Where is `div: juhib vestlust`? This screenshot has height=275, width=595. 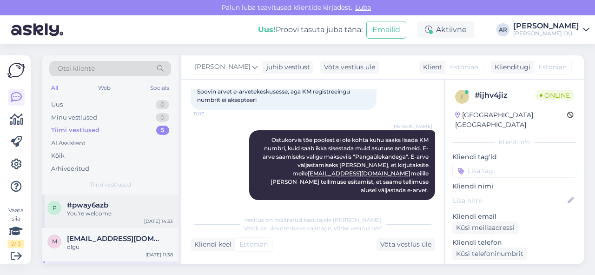
div: juhib vestlust is located at coordinates (286, 67).